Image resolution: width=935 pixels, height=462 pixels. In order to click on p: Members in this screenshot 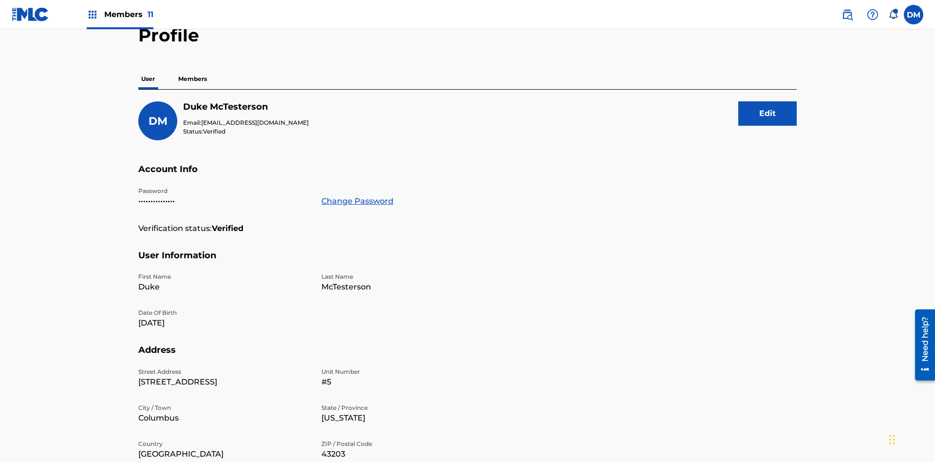, I will do `click(192, 79)`.